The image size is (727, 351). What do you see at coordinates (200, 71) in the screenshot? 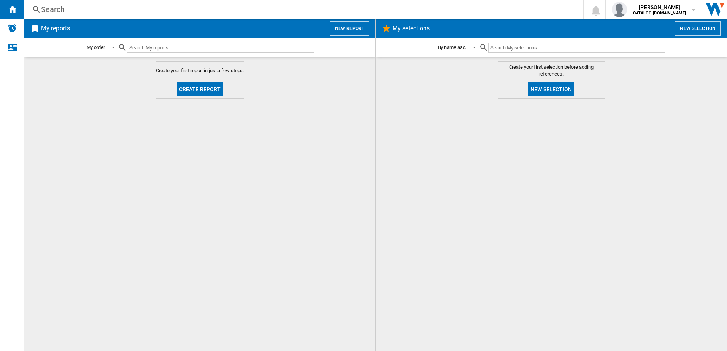
I see `span: Create your first report in just a few steps.` at bounding box center [200, 71].